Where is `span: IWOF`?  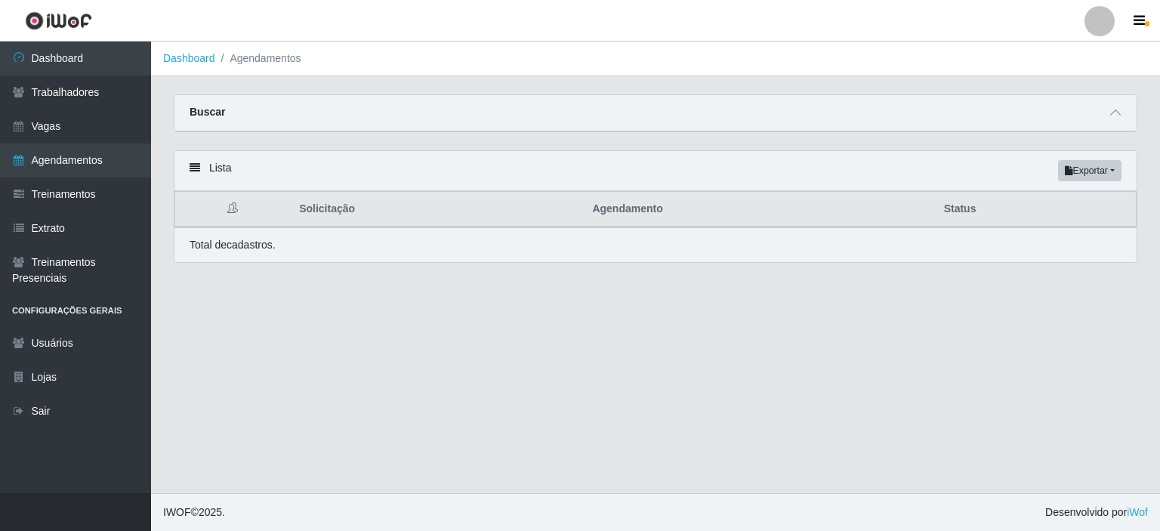
span: IWOF is located at coordinates (177, 512).